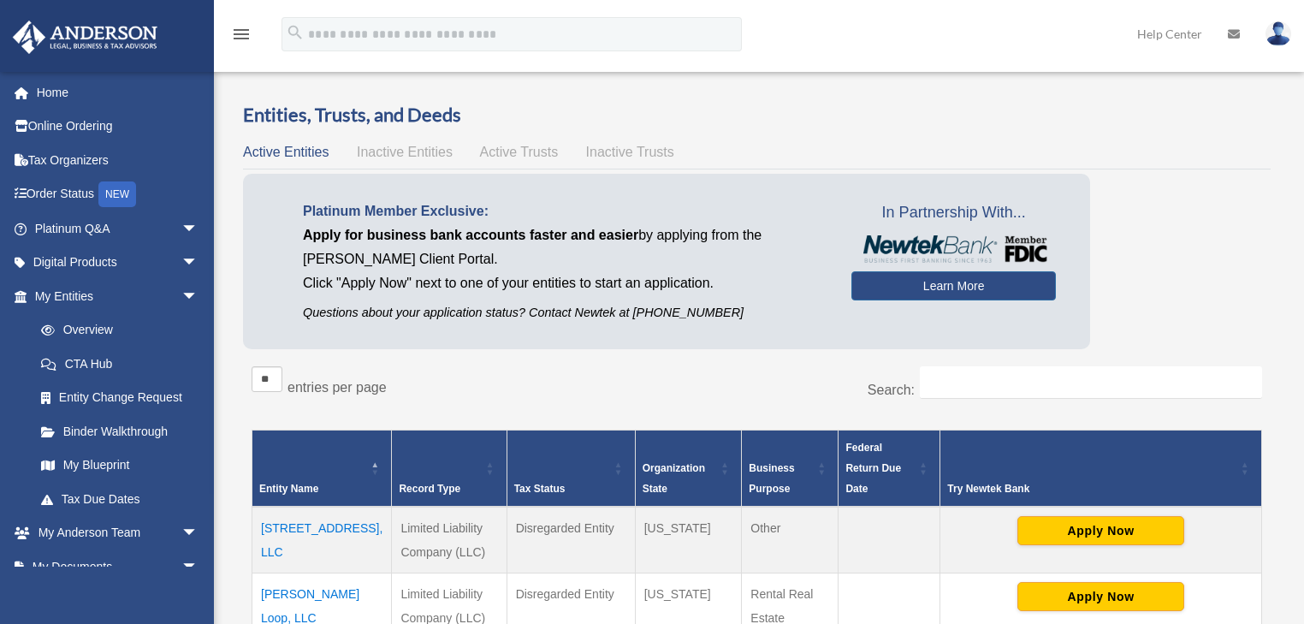  I want to click on span: Organization State, so click(674, 478).